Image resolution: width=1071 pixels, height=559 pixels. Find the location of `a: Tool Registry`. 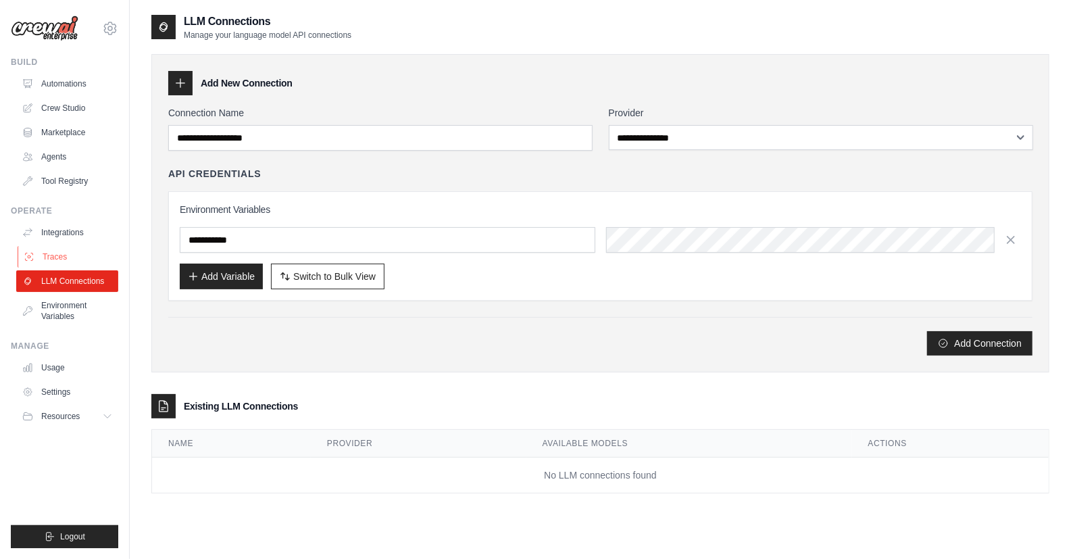

a: Tool Registry is located at coordinates (67, 181).